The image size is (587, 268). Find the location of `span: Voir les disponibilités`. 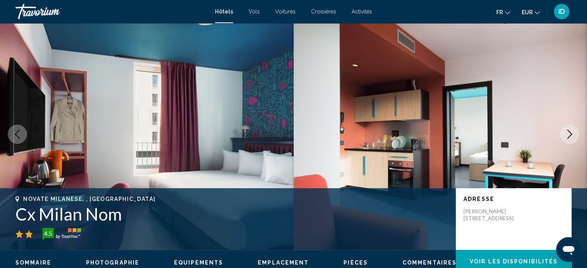

span: Voir les disponibilités is located at coordinates (514, 262).